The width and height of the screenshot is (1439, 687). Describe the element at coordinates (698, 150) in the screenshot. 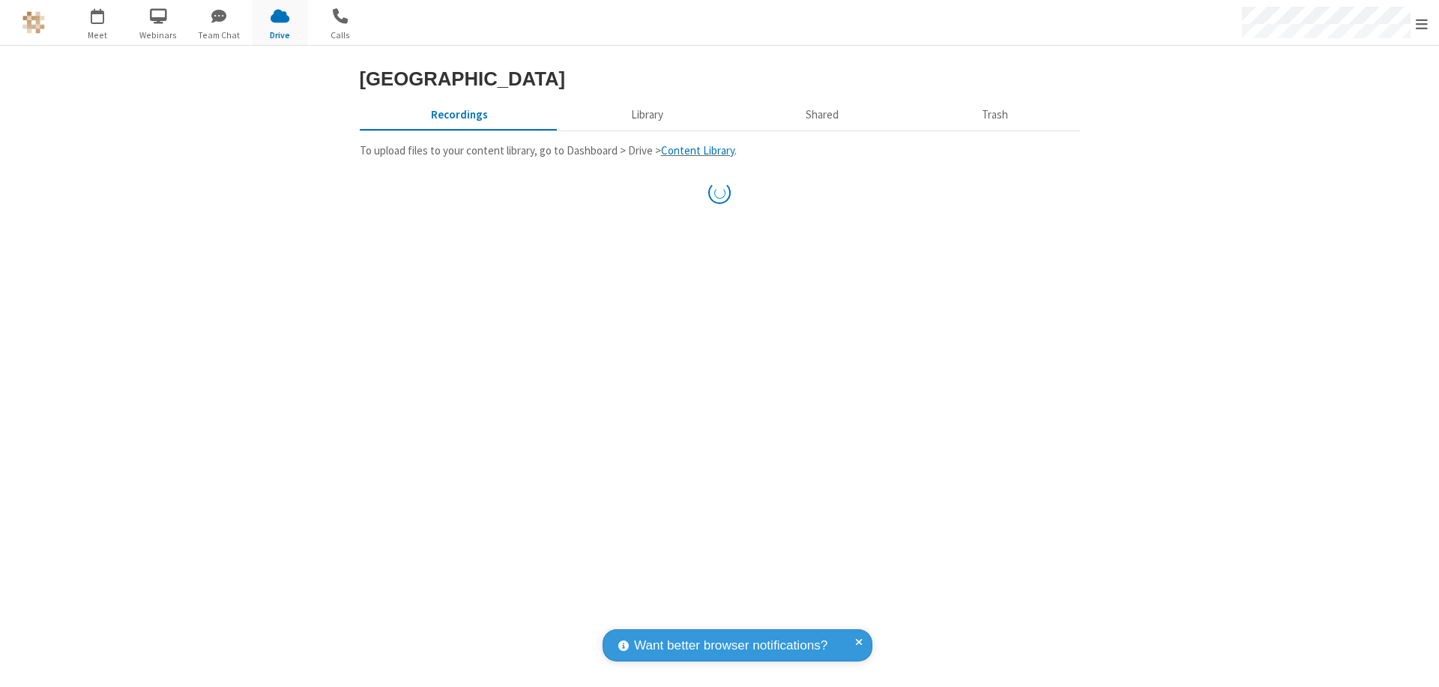

I see `a: Content Library` at that location.